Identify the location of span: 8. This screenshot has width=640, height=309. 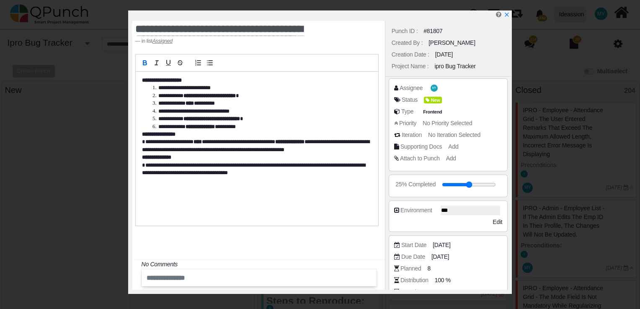
(429, 269).